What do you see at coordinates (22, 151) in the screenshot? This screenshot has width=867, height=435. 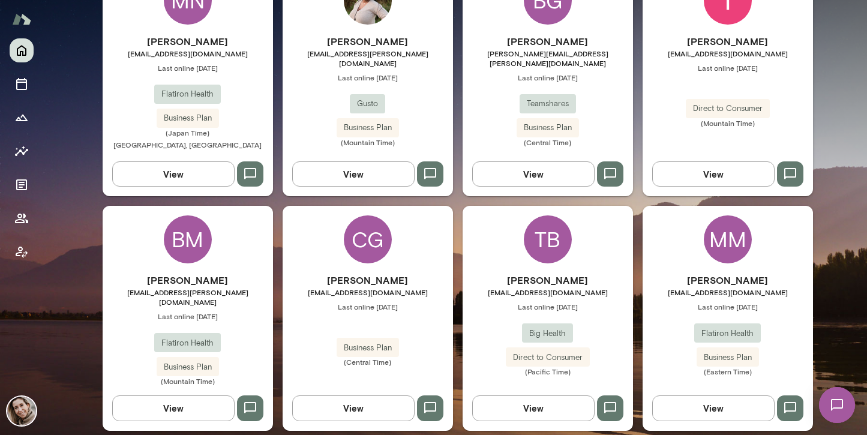 I see `button: Insights` at bounding box center [22, 151].